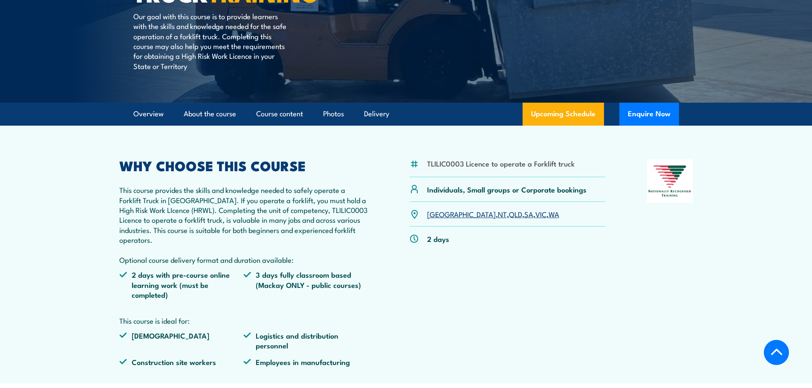 This screenshot has height=388, width=812. Describe the element at coordinates (528, 214) in the screenshot. I see `a: SA` at that location.